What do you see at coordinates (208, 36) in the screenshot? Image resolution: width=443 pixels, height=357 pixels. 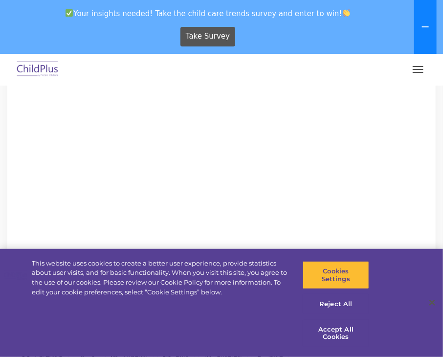 I see `span: Take Survey` at bounding box center [208, 36].